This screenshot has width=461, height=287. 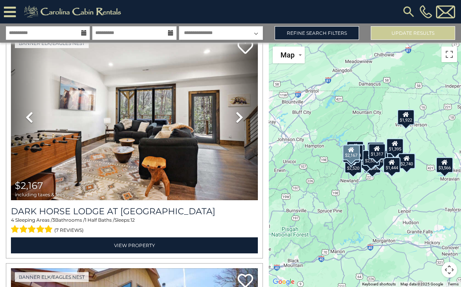 What do you see at coordinates (376, 150) in the screenshot?
I see `div: $3,246` at bounding box center [376, 150].